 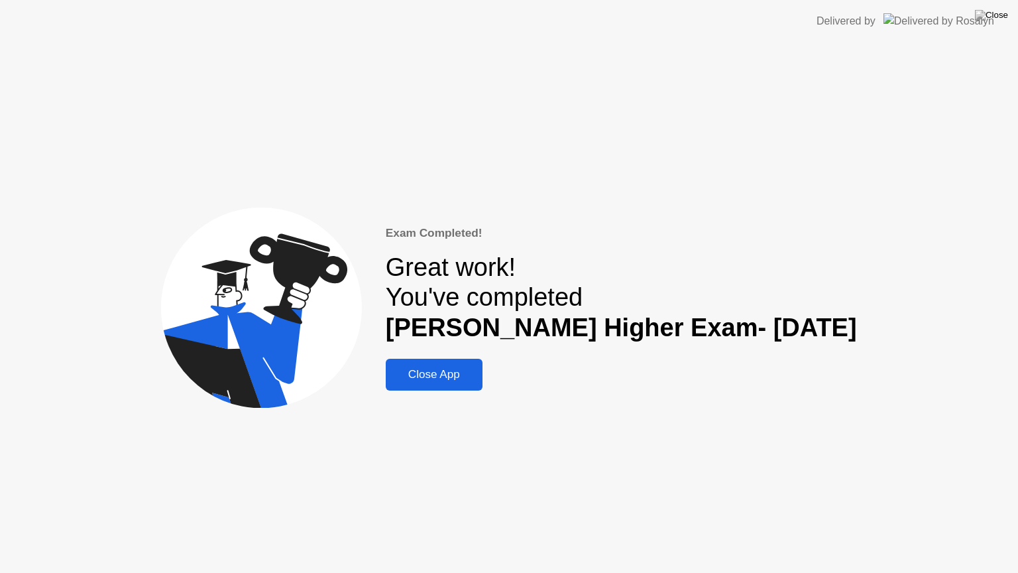 What do you see at coordinates (991, 15) in the screenshot?
I see `img: Close` at bounding box center [991, 15].